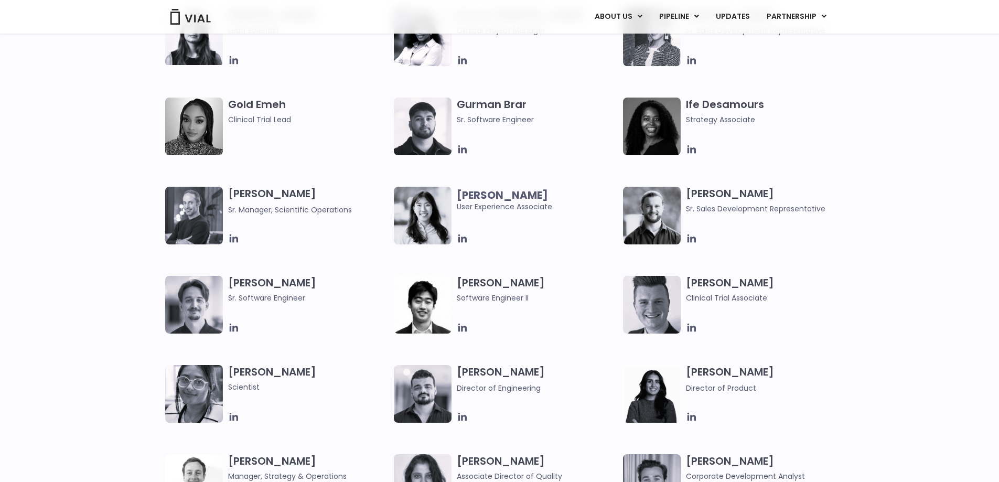 The height and width of the screenshot is (482, 999). What do you see at coordinates (537, 201) in the screenshot?
I see `span: User Experience Associate` at bounding box center [537, 201].